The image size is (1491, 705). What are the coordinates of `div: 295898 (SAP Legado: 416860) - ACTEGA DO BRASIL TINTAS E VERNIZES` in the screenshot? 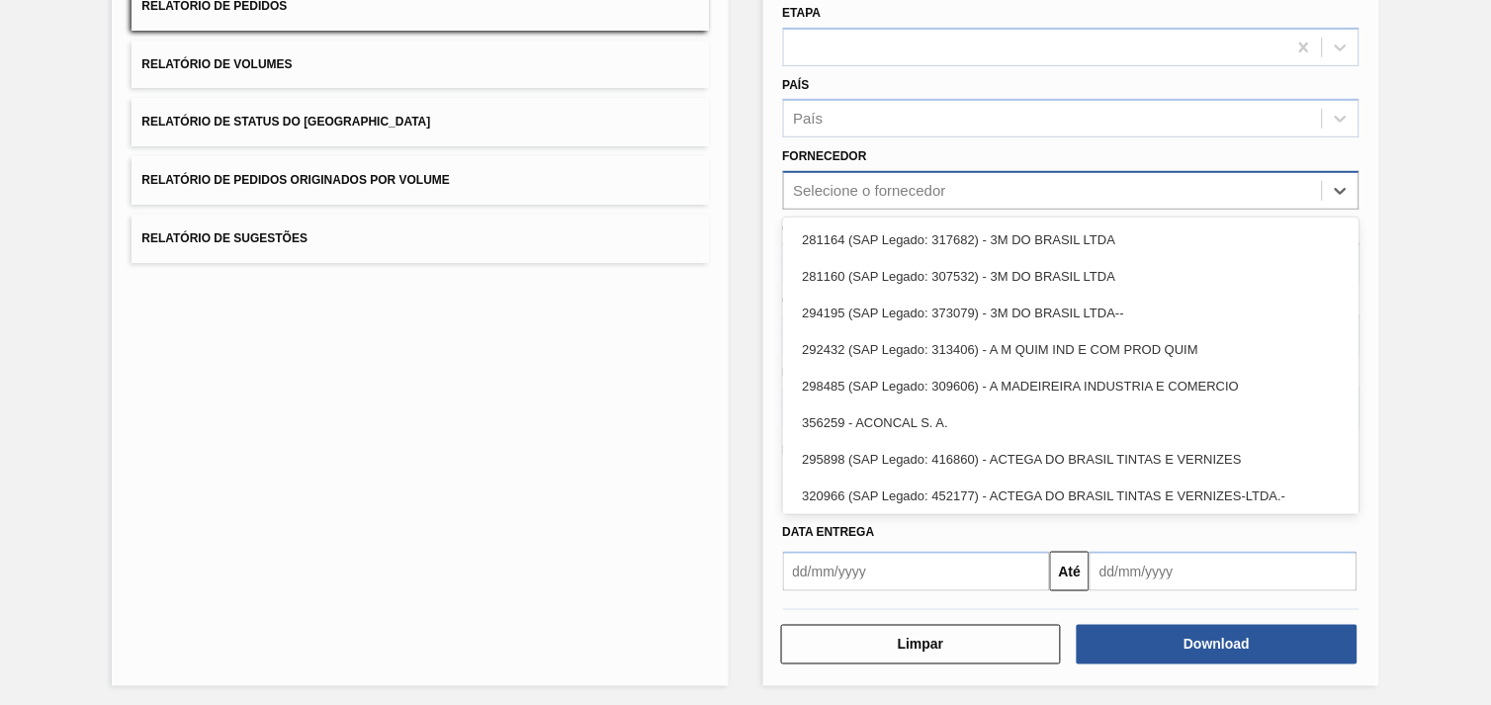 It's located at (1071, 459).